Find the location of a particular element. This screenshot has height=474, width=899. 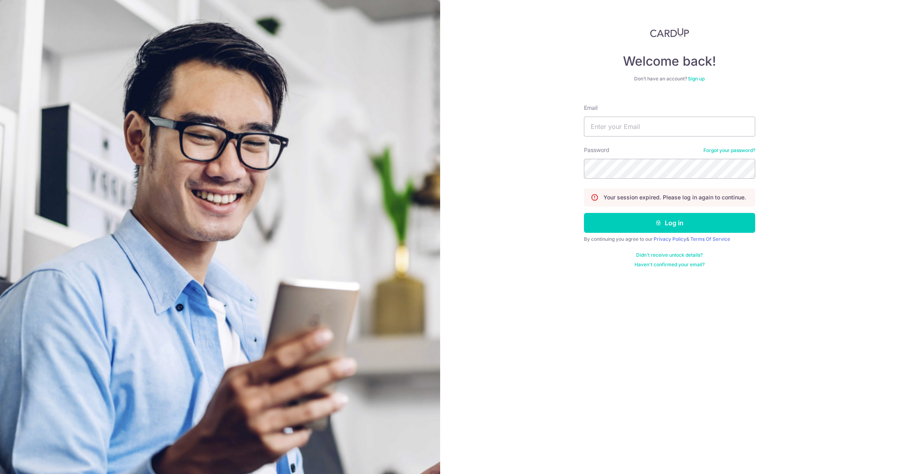

div: Don’t have an account? is located at coordinates (669, 79).